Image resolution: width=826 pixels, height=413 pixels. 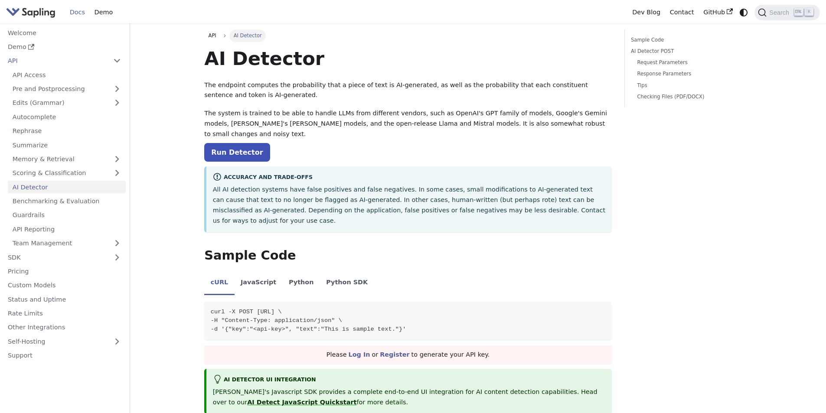 I want to click on p: The system is trained to be able to handle LLMs from different vendors, such as OpenAI's GPT fami..., so click(x=408, y=124).